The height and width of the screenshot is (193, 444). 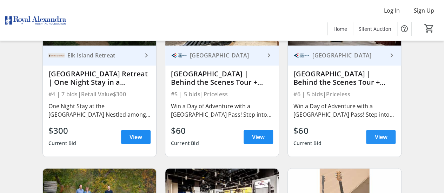 What do you see at coordinates (99, 55) in the screenshot?
I see `a: Elk Island RetreatElk Island Retreat` at bounding box center [99, 55].